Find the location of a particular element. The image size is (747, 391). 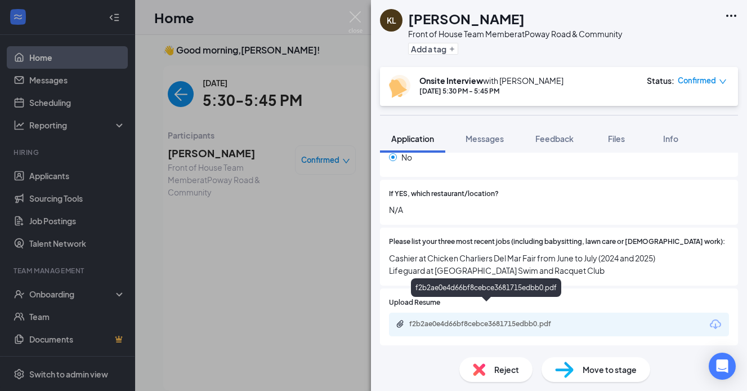

span: Files is located at coordinates (616, 138).